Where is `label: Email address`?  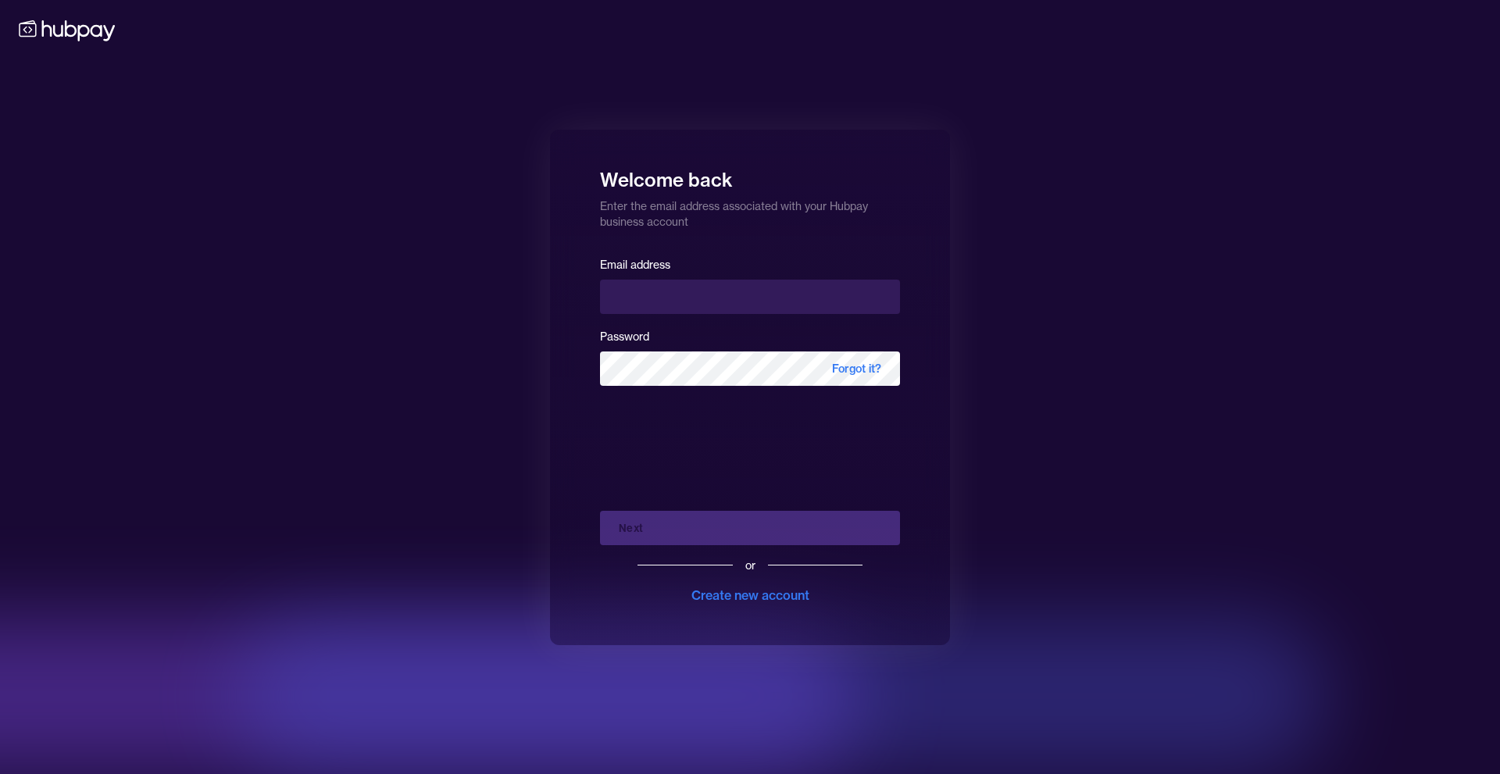 label: Email address is located at coordinates (635, 265).